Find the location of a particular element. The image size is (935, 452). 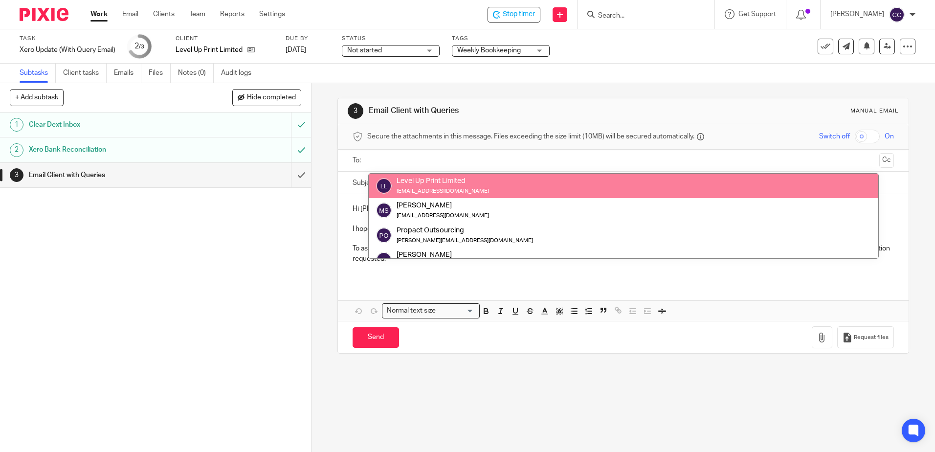

a: Notes (0) is located at coordinates (196, 73).